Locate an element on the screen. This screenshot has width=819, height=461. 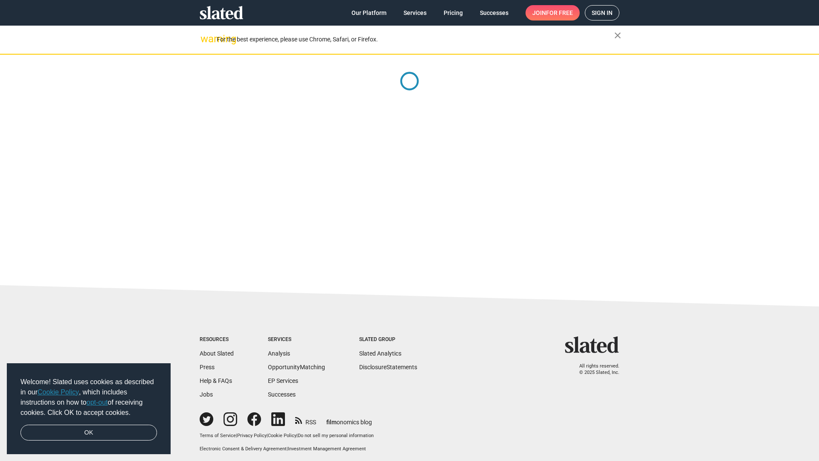
a: Our Platform is located at coordinates (369, 13).